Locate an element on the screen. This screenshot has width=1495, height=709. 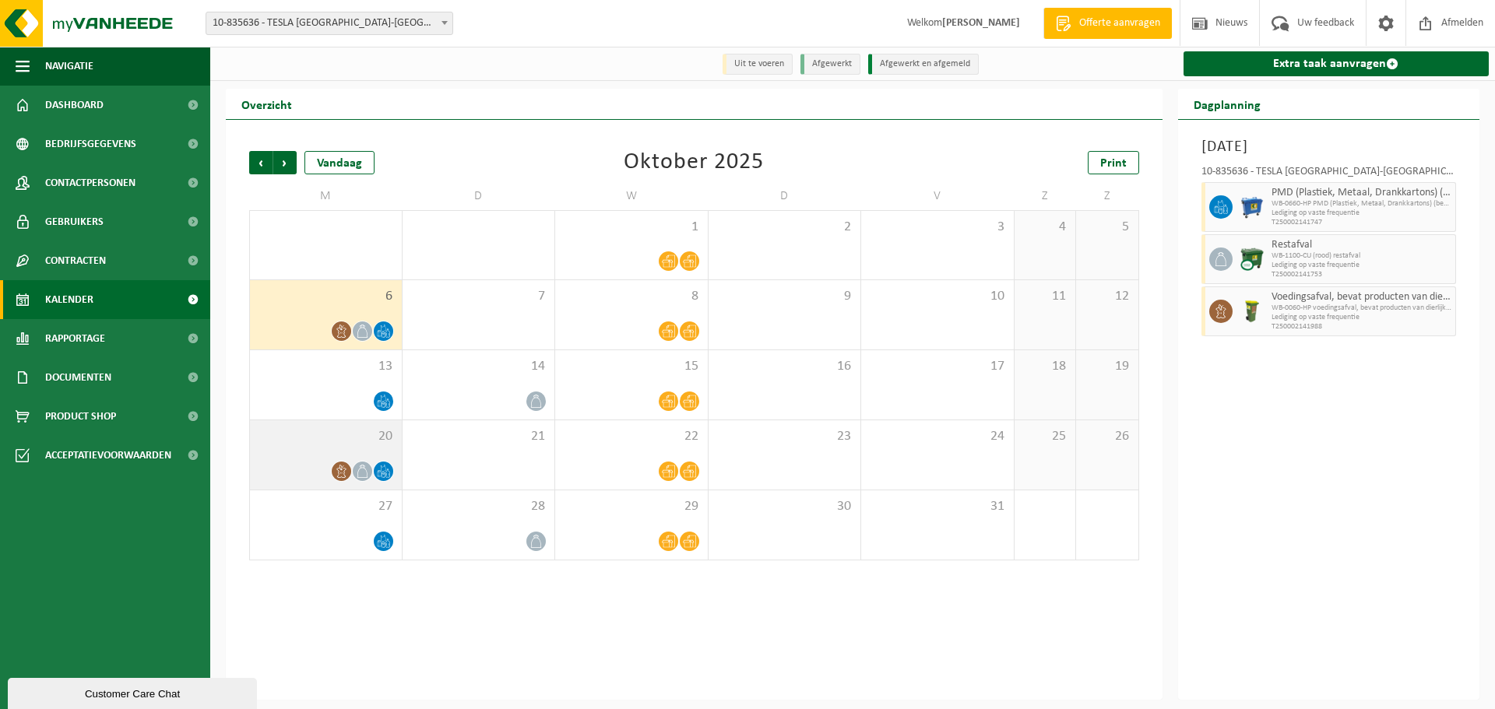
span: Offerte aanvragen is located at coordinates (1120, 23).